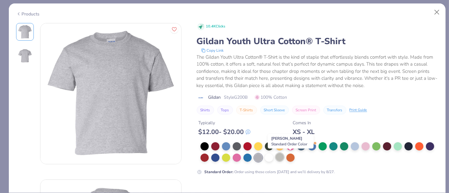 Image resolution: width=449 pixels, height=193 pixels. I want to click on div: The Gildan Youth Ultra Cotton® T-Shirt is the kind of staple that effortlessly blends comfort wit..., so click(317, 71).